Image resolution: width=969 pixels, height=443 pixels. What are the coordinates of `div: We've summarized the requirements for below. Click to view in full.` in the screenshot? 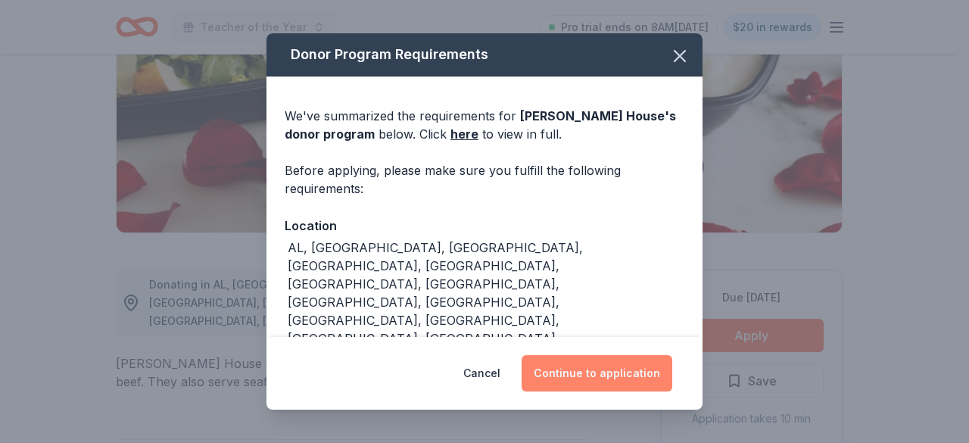 It's located at (485, 125).